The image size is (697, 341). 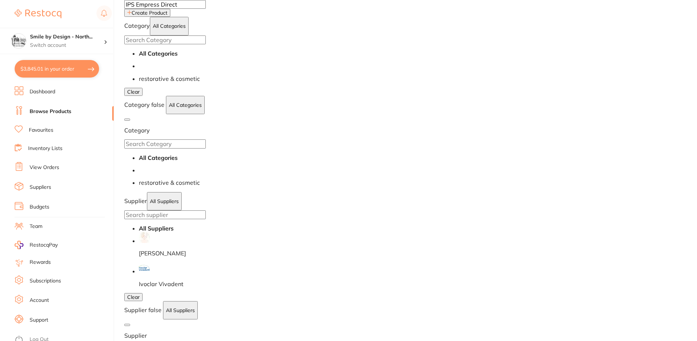 What do you see at coordinates (147, 13) in the screenshot?
I see `button: Create Product` at bounding box center [147, 13].